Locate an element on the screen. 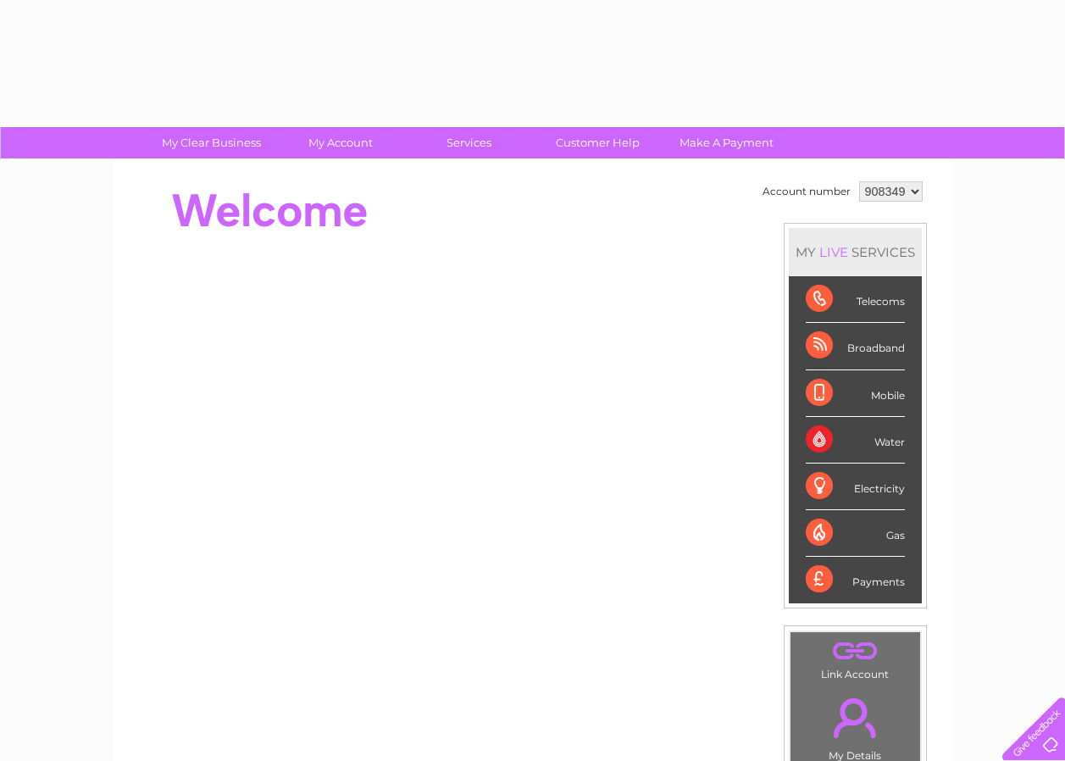  td: Account number is located at coordinates (806, 191).